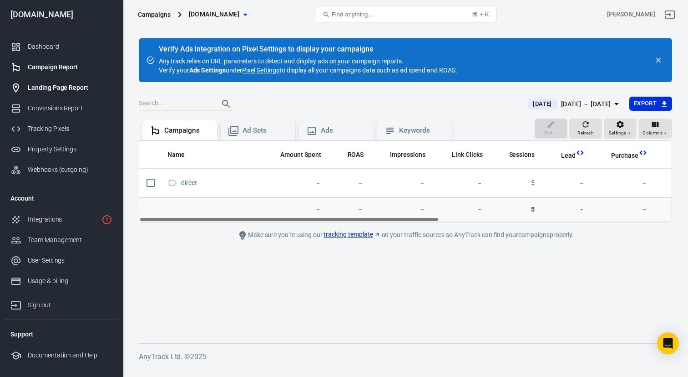  I want to click on a: Integrations, so click(61, 219).